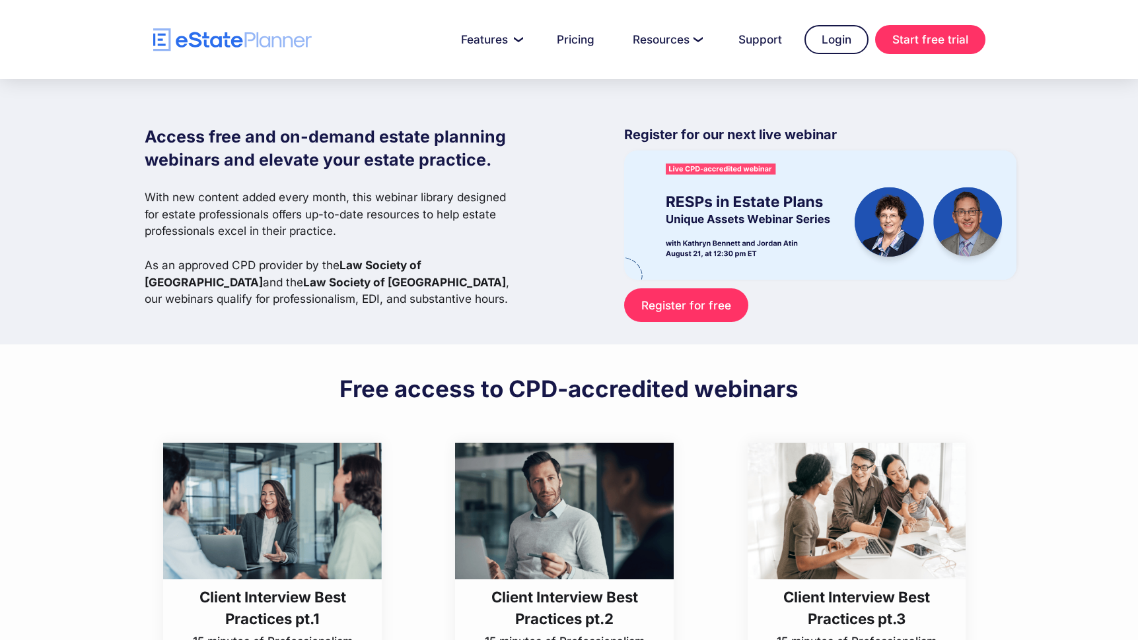 This screenshot has width=1138, height=640. Describe the element at coordinates (685, 305) in the screenshot. I see `a: Register for free` at that location.